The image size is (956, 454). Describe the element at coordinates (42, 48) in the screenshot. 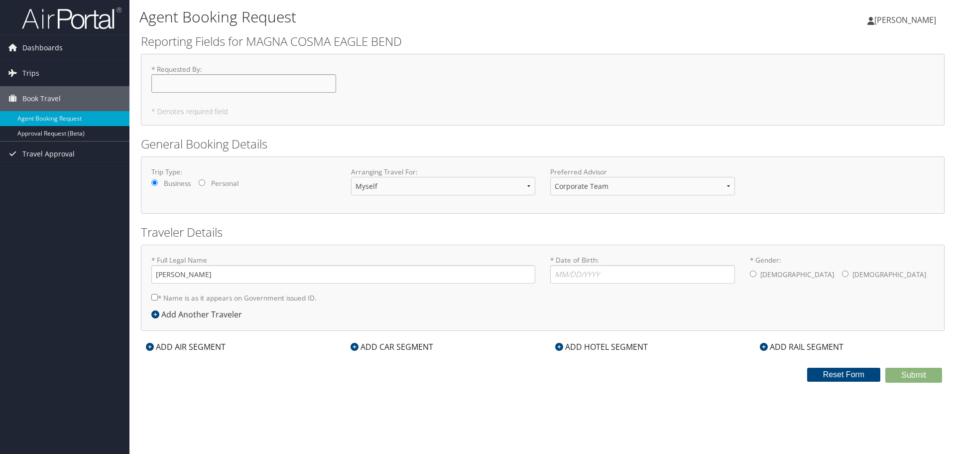

I see `span: Dashboards` at that location.